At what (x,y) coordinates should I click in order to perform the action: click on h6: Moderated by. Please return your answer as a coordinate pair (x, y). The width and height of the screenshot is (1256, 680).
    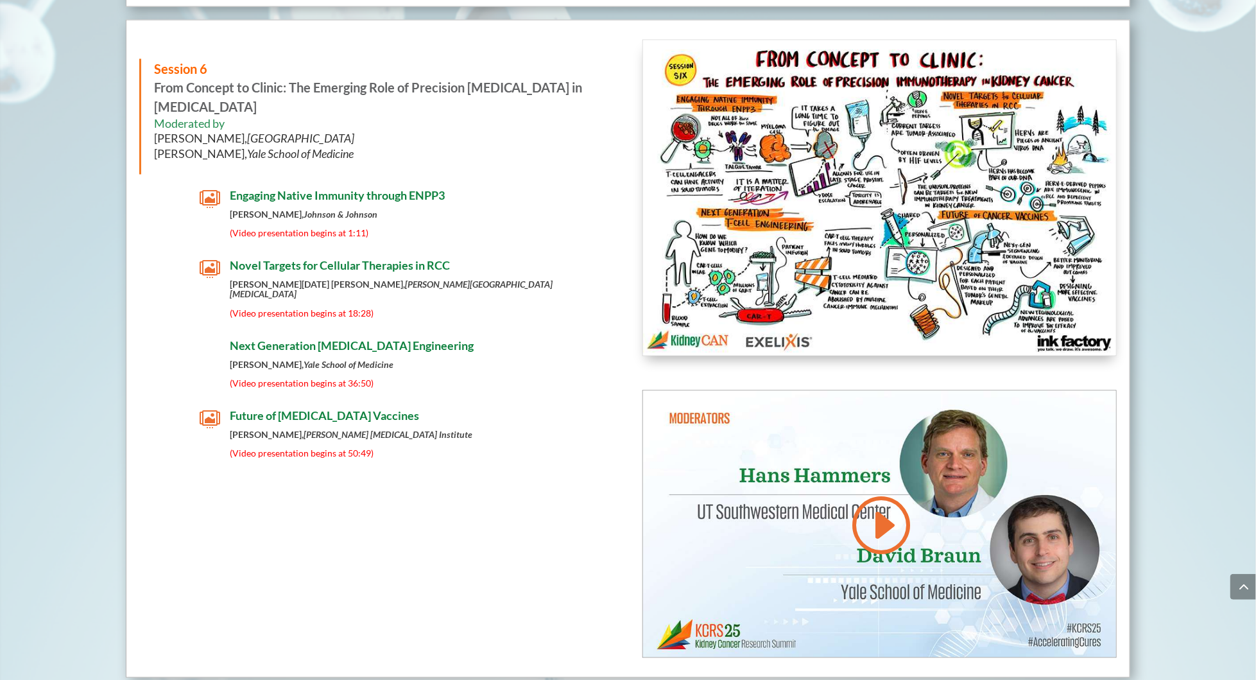
    Looking at the image, I should click on (377, 142).